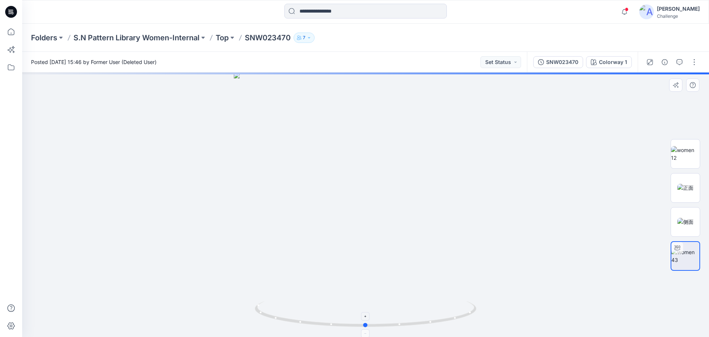 This screenshot has height=337, width=709. Describe the element at coordinates (686, 256) in the screenshot. I see `img: women 43` at that location.